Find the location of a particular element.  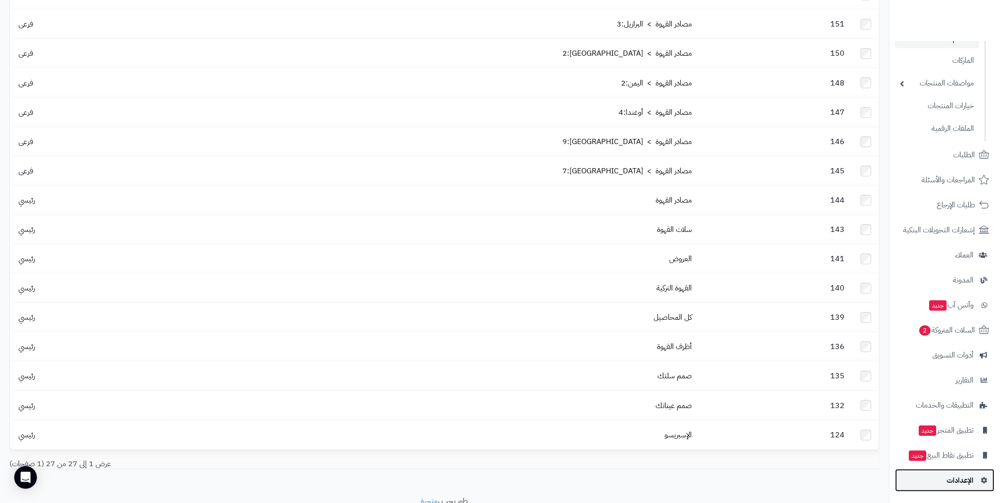

span: الطلبات is located at coordinates (964, 155).